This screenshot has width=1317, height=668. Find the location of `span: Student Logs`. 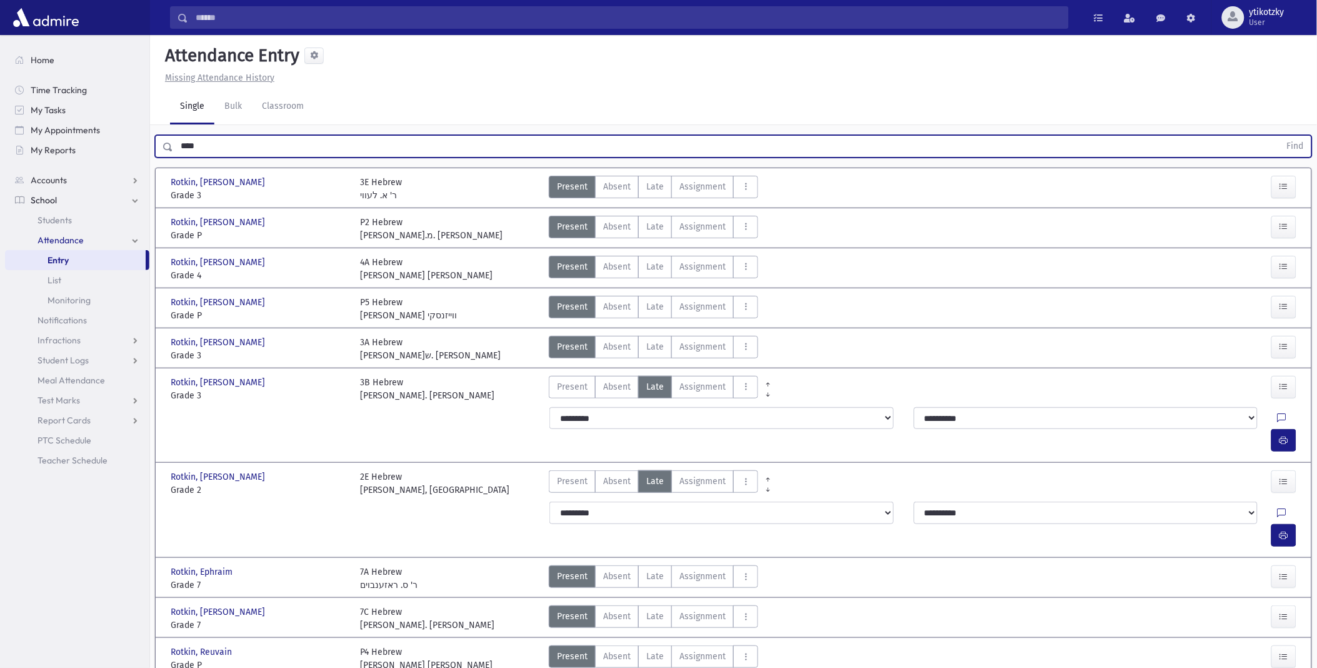

span: Student Logs is located at coordinates (63, 360).